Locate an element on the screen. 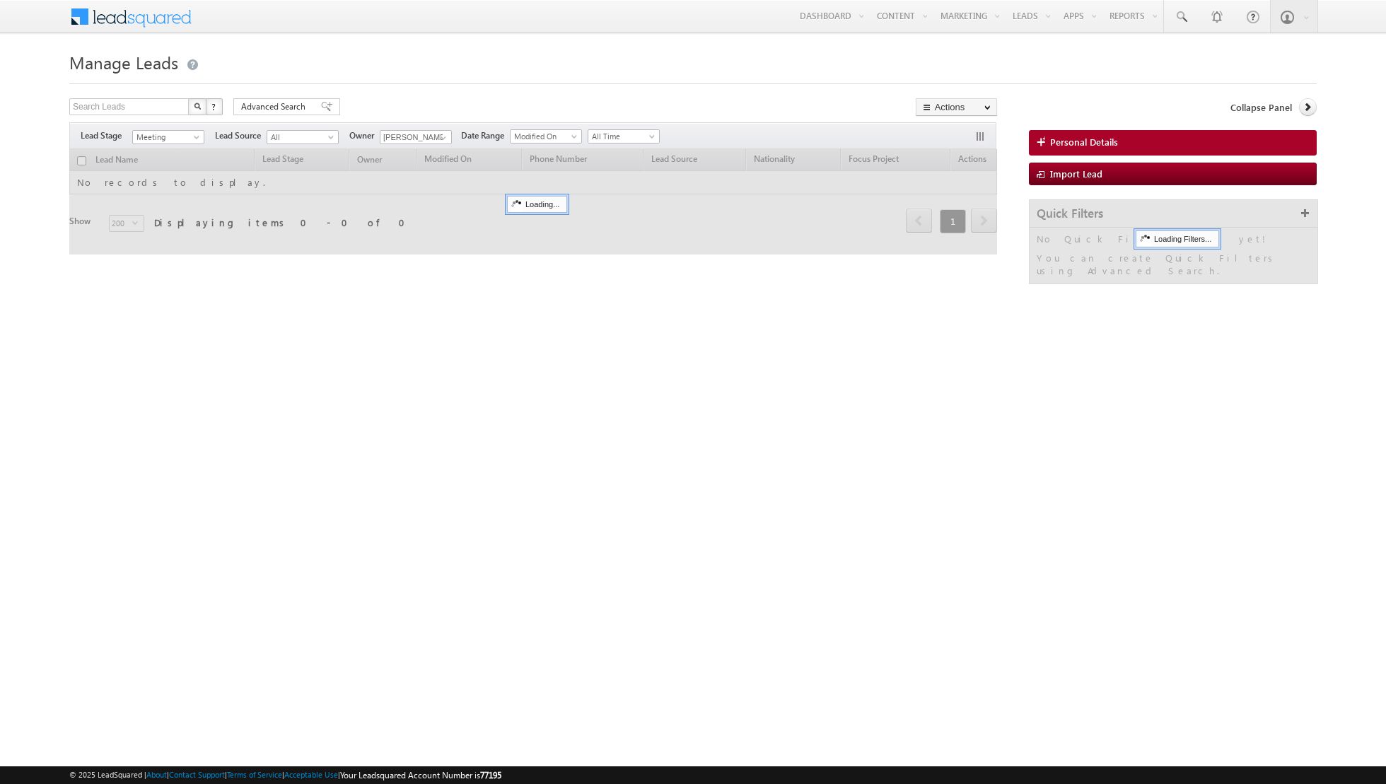 This screenshot has height=784, width=1386. span: Advanced Search is located at coordinates (275, 107).